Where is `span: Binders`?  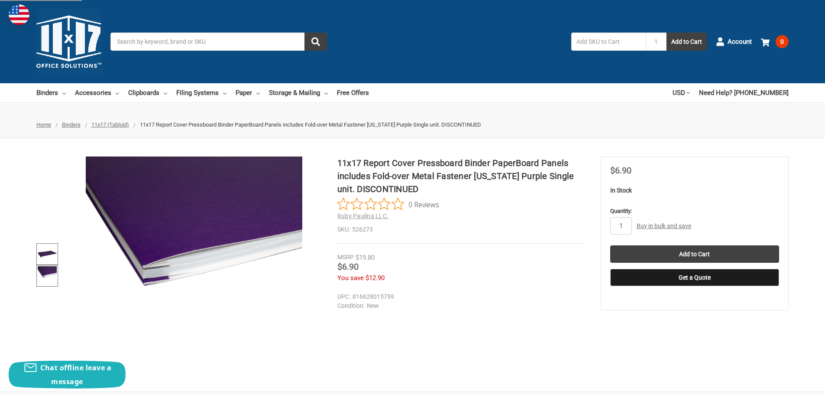 span: Binders is located at coordinates (71, 124).